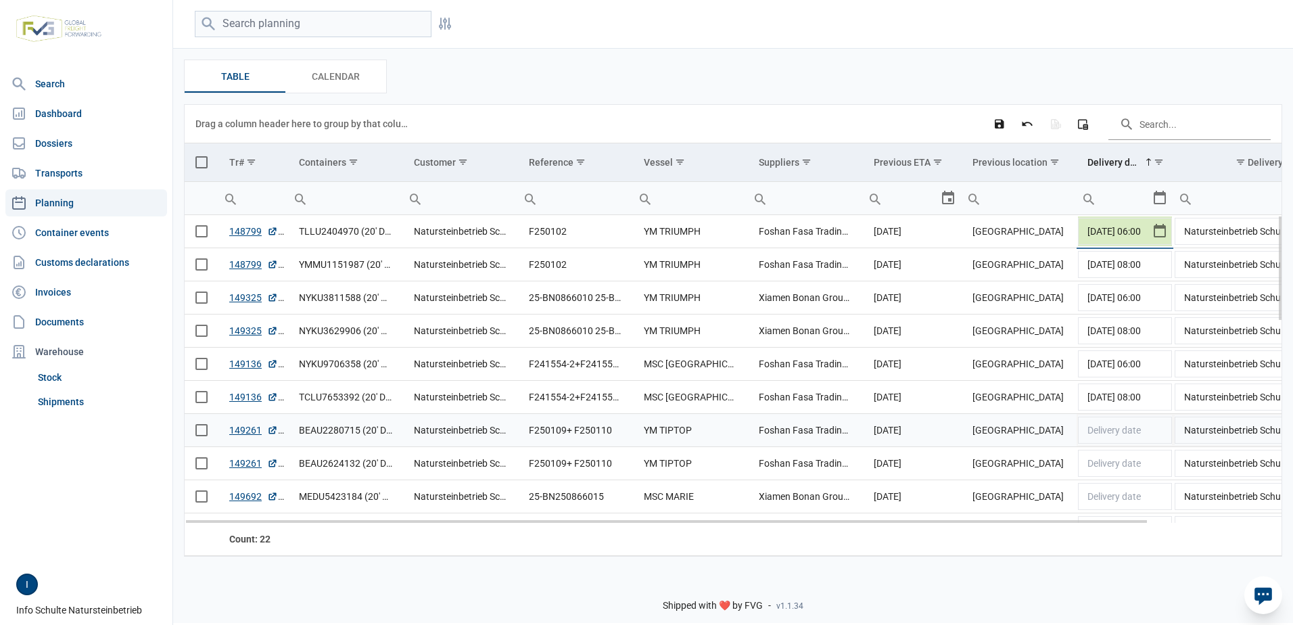  Describe the element at coordinates (346, 231) in the screenshot. I see `td: TLLU2404970 (20' DV)` at that location.